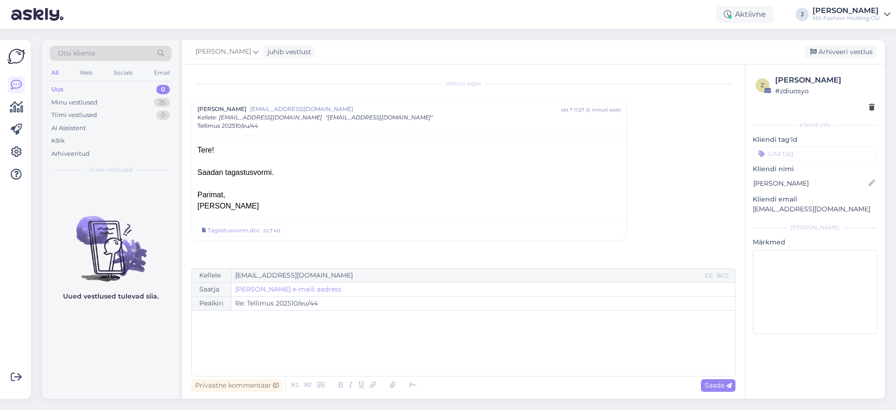 Image resolution: width=896 pixels, height=410 pixels. Describe the element at coordinates (207, 117) in the screenshot. I see `span: Kellele :` at that location.